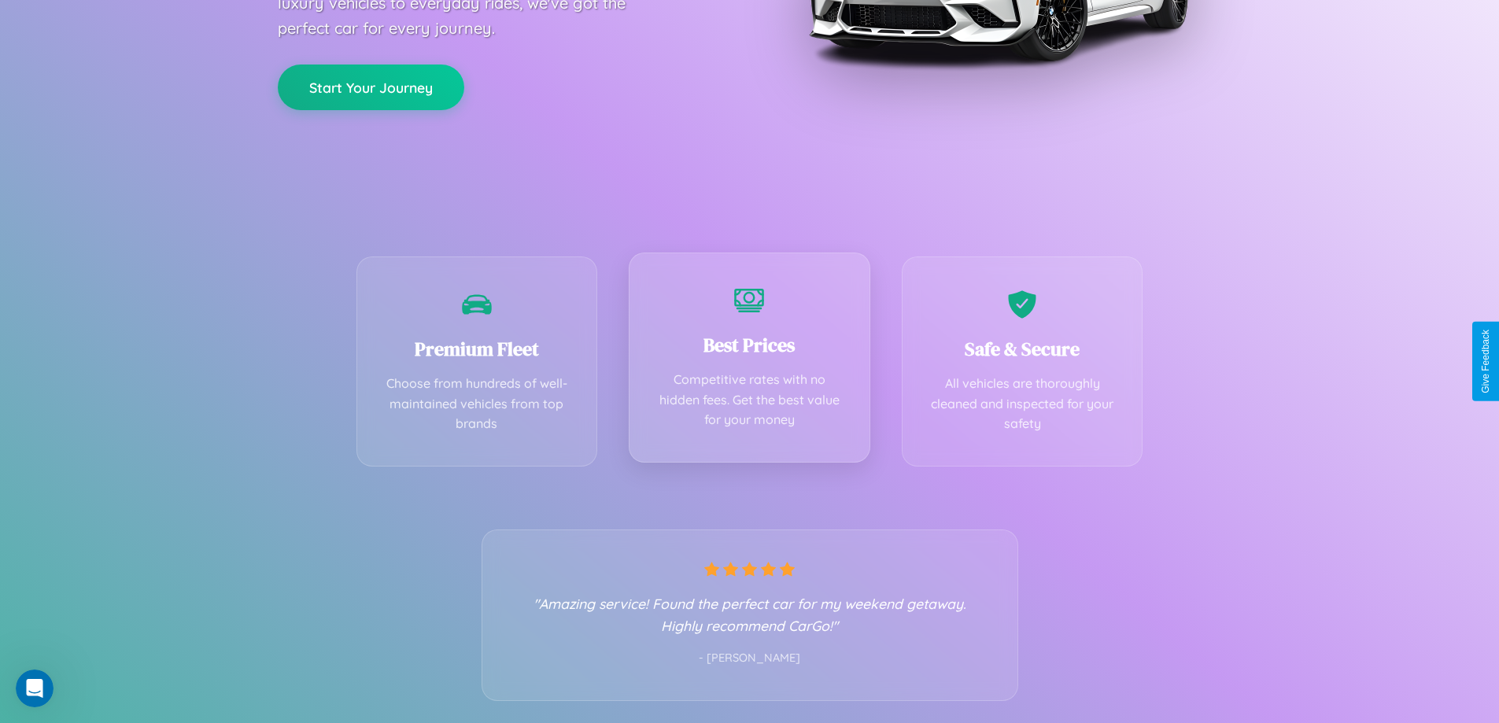 The width and height of the screenshot is (1499, 723). What do you see at coordinates (477, 404) in the screenshot?
I see `p: Choose from hundreds of well-maintained vehicles from top brands` at bounding box center [477, 404].